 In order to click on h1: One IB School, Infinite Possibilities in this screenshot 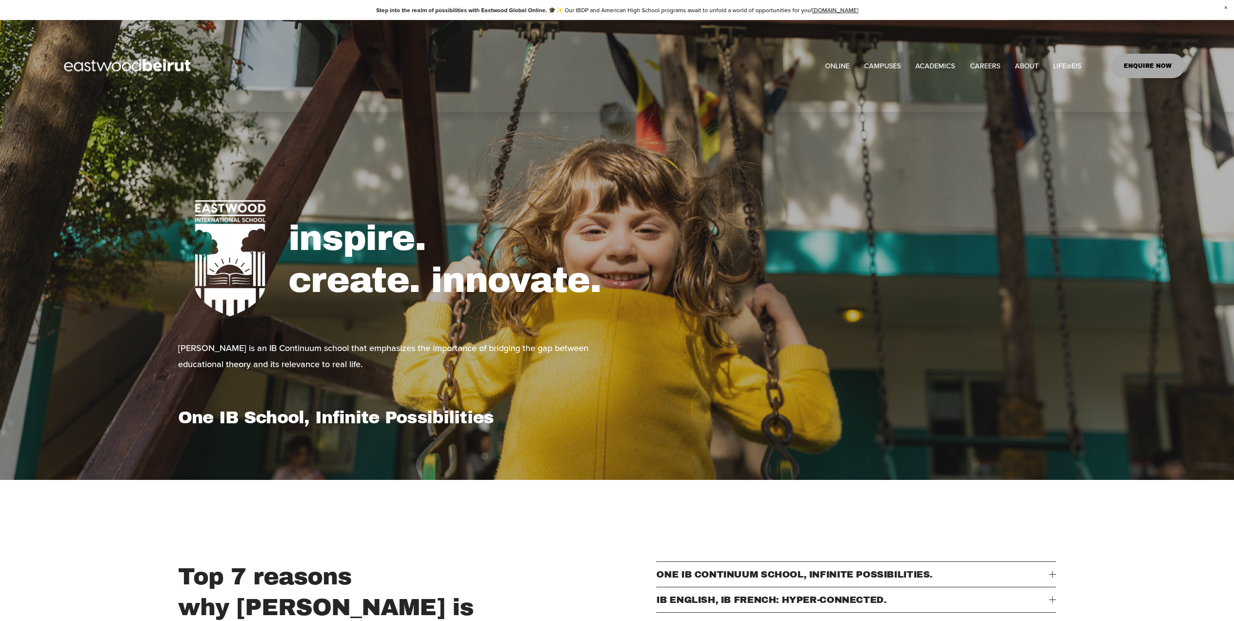, I will do `click(396, 417)`.